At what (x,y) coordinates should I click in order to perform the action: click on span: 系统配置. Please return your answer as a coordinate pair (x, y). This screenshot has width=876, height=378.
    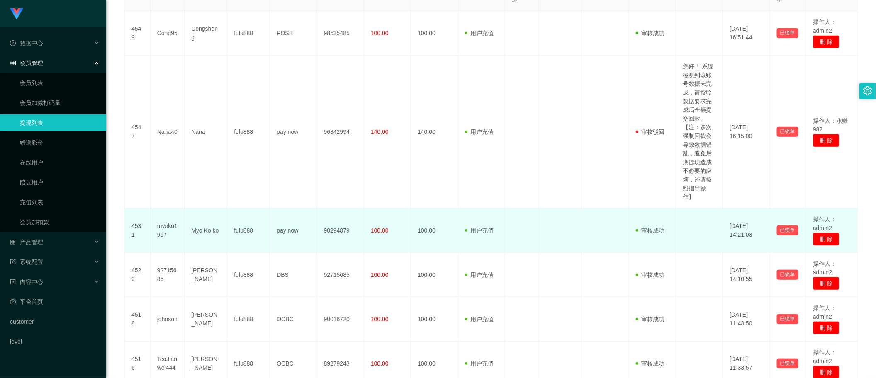
    Looking at the image, I should click on (27, 262).